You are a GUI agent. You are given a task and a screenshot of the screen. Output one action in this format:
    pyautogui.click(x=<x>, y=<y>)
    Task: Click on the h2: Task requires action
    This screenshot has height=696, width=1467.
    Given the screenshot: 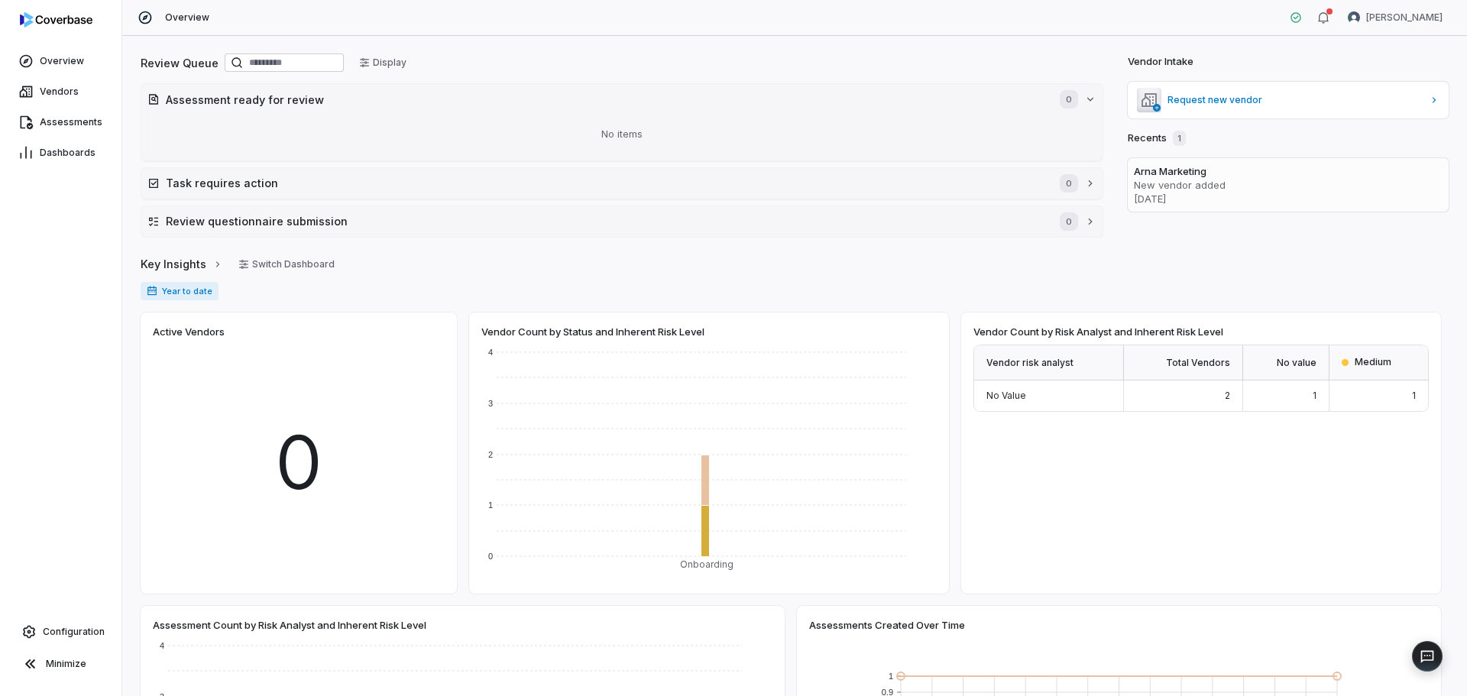 What is the action you would take?
    pyautogui.click(x=605, y=183)
    